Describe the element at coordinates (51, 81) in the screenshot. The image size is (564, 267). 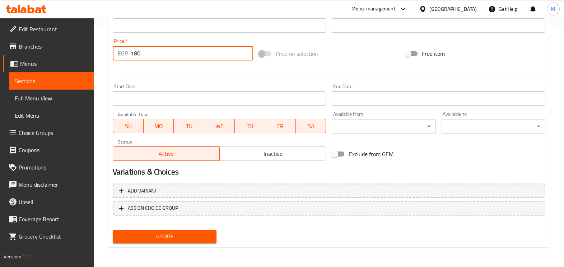
I see `span: Sections` at that location.